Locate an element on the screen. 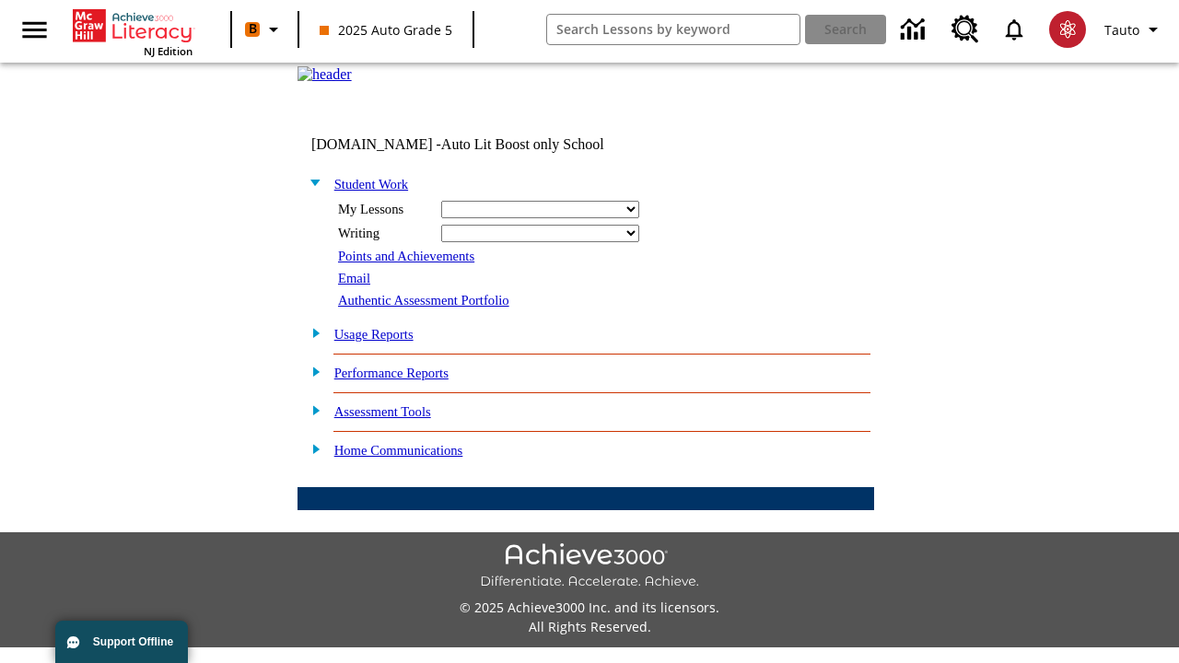 This screenshot has width=1179, height=663. span: Support Offline is located at coordinates (133, 642).